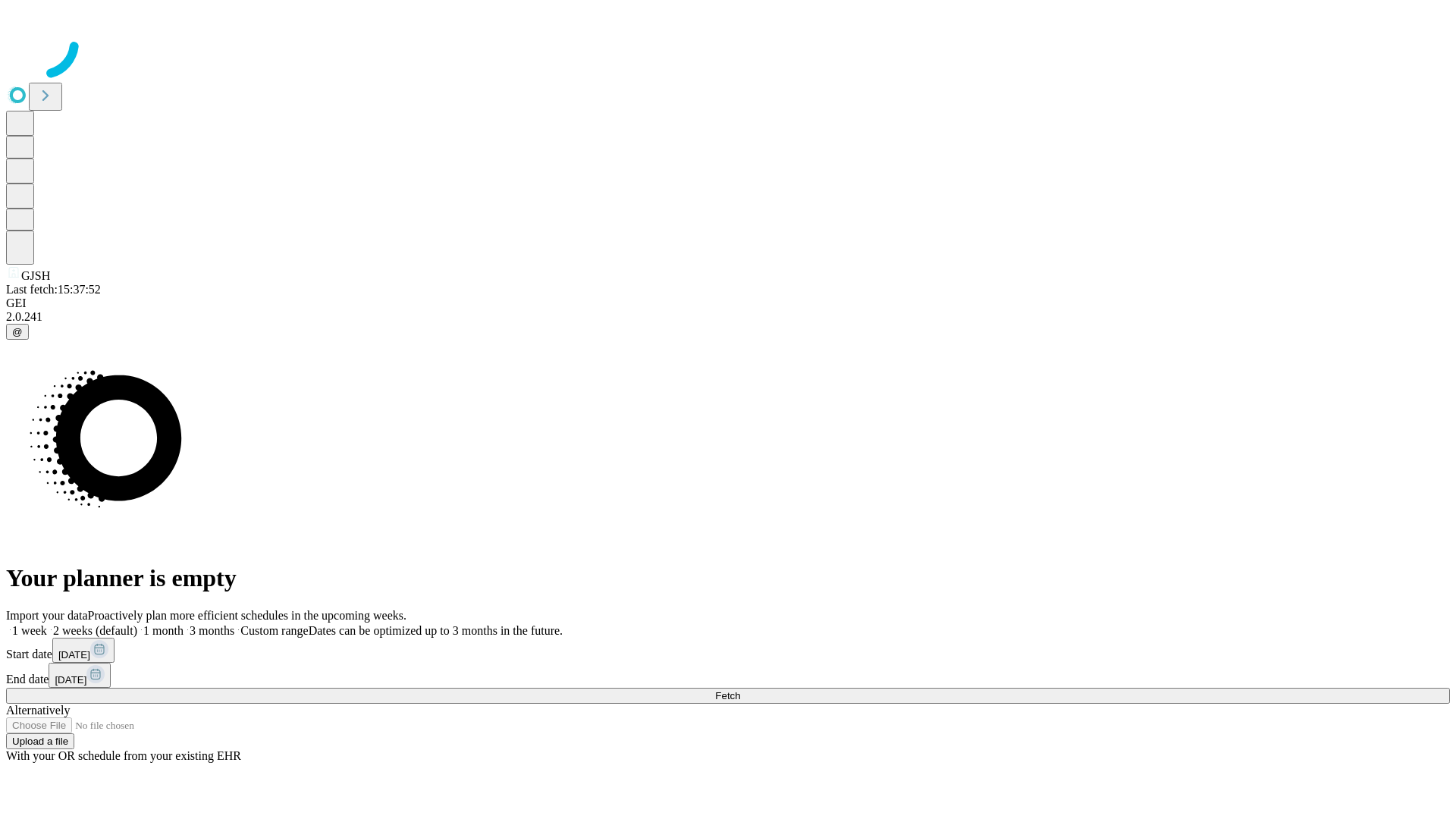 This screenshot has height=819, width=1456. Describe the element at coordinates (35, 275) in the screenshot. I see `span: GJSH` at that location.